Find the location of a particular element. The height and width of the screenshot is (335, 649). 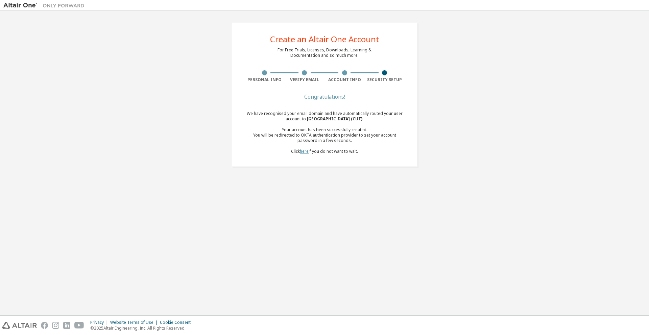

div: Congratulations! is located at coordinates (325, 97).